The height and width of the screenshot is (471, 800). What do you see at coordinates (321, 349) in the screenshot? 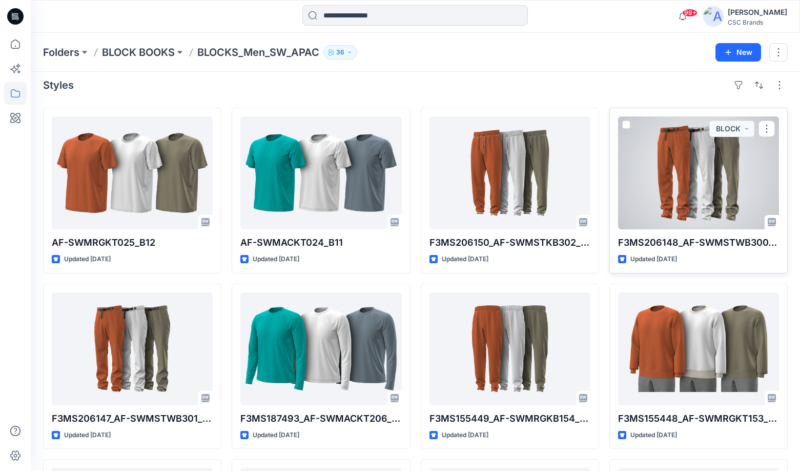
I see `a: F3MS187493_AF-SWMACKT206_F13_PAACT_VFA` at bounding box center [321, 349].